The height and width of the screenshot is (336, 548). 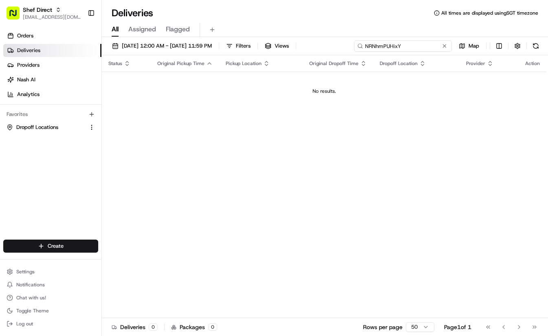 I want to click on span: Shef Direct, so click(x=37, y=10).